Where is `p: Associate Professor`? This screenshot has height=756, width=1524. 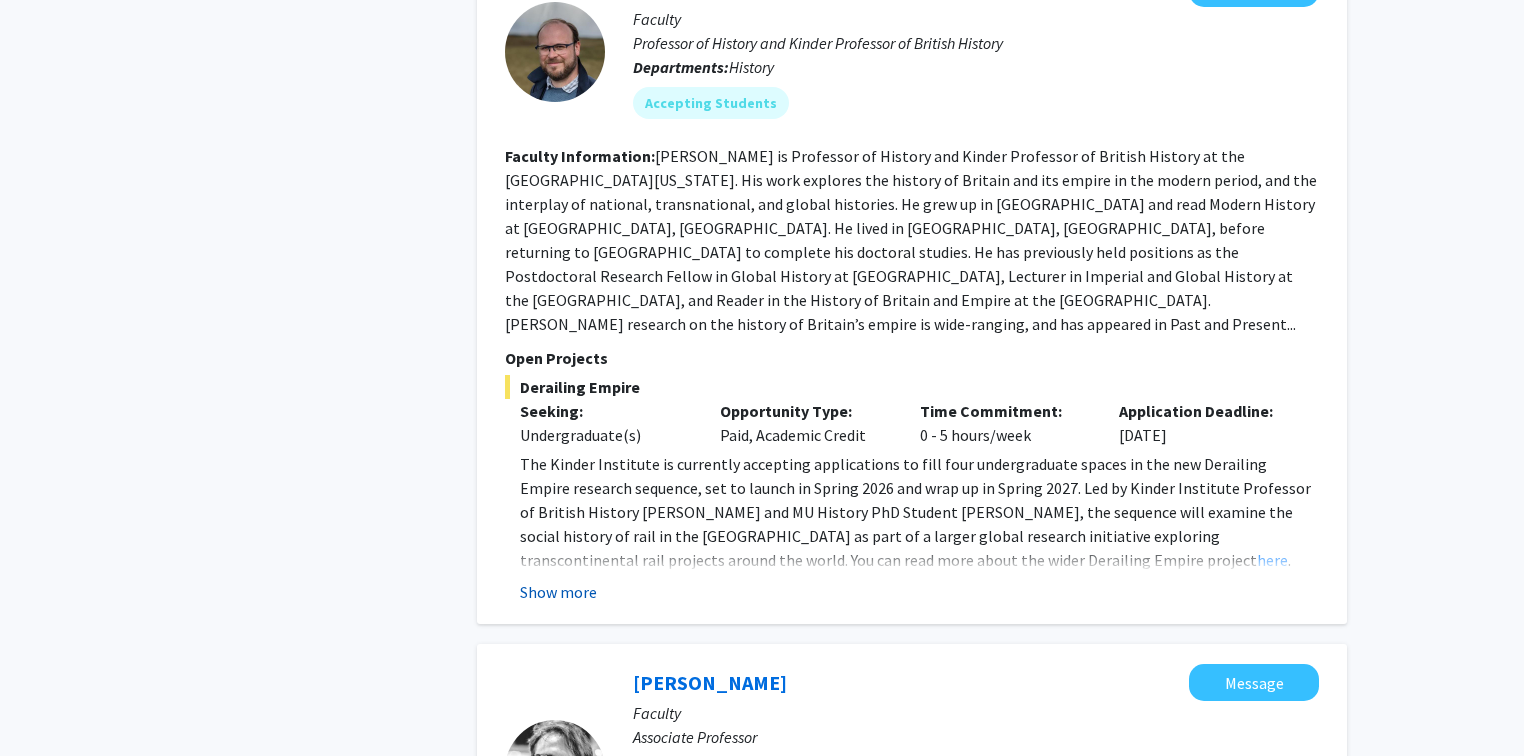
p: Associate Professor is located at coordinates (976, 737).